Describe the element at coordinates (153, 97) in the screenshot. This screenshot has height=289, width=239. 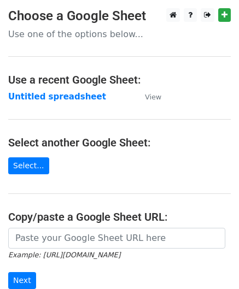
I see `small: View` at that location.